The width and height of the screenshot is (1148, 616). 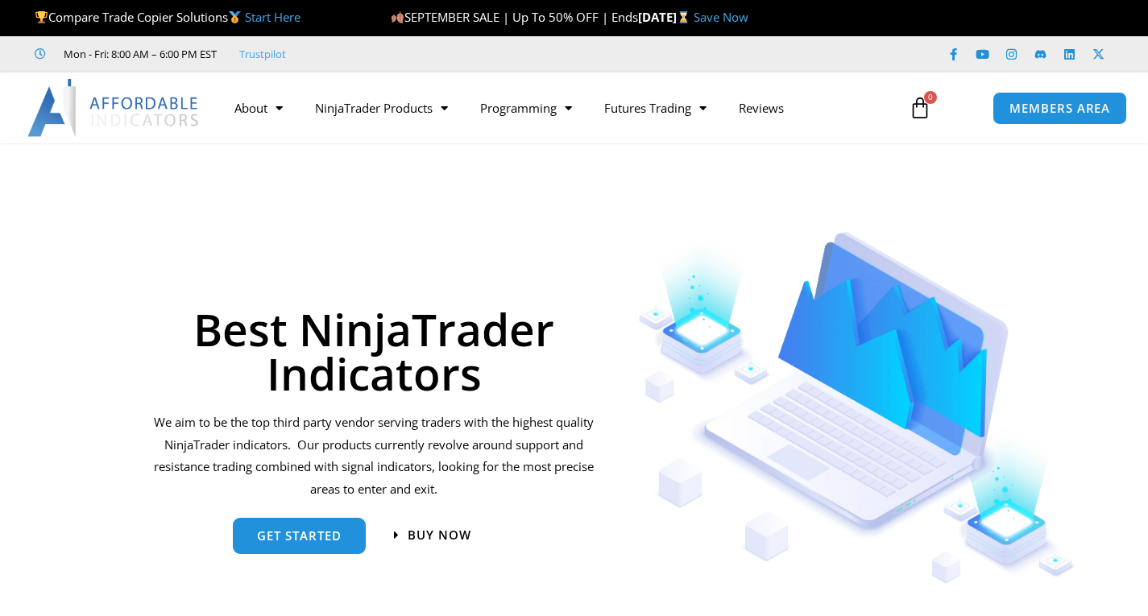 I want to click on span: 0, so click(x=930, y=97).